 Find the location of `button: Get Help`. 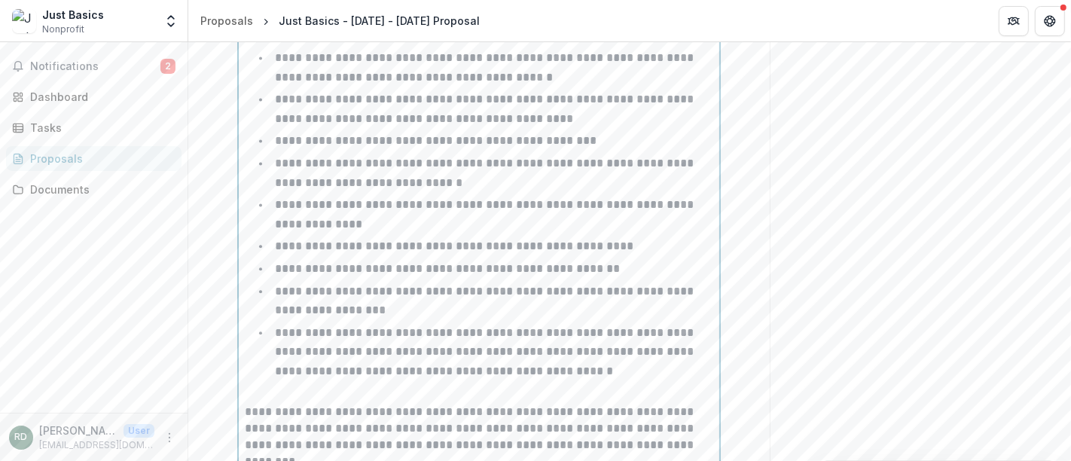

button: Get Help is located at coordinates (1050, 21).